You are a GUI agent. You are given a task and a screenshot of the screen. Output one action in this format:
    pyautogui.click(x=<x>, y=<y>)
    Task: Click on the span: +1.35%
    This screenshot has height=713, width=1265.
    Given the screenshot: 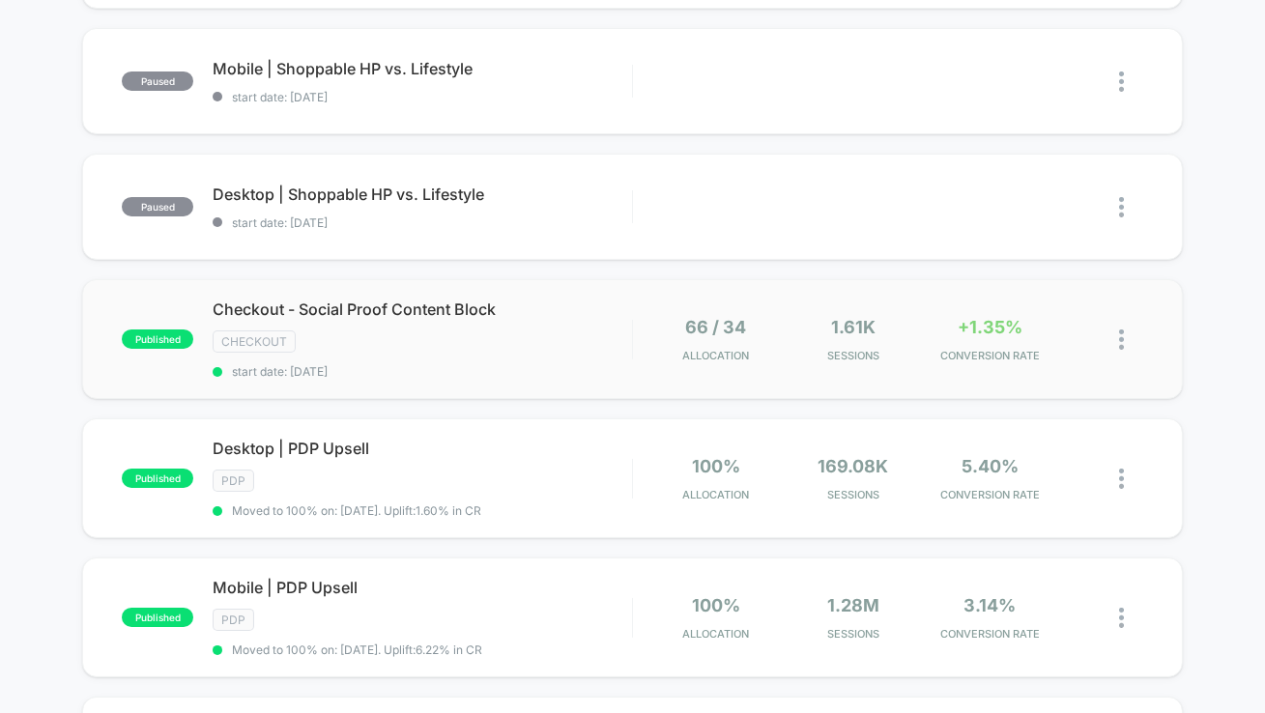 What is the action you would take?
    pyautogui.click(x=989, y=327)
    